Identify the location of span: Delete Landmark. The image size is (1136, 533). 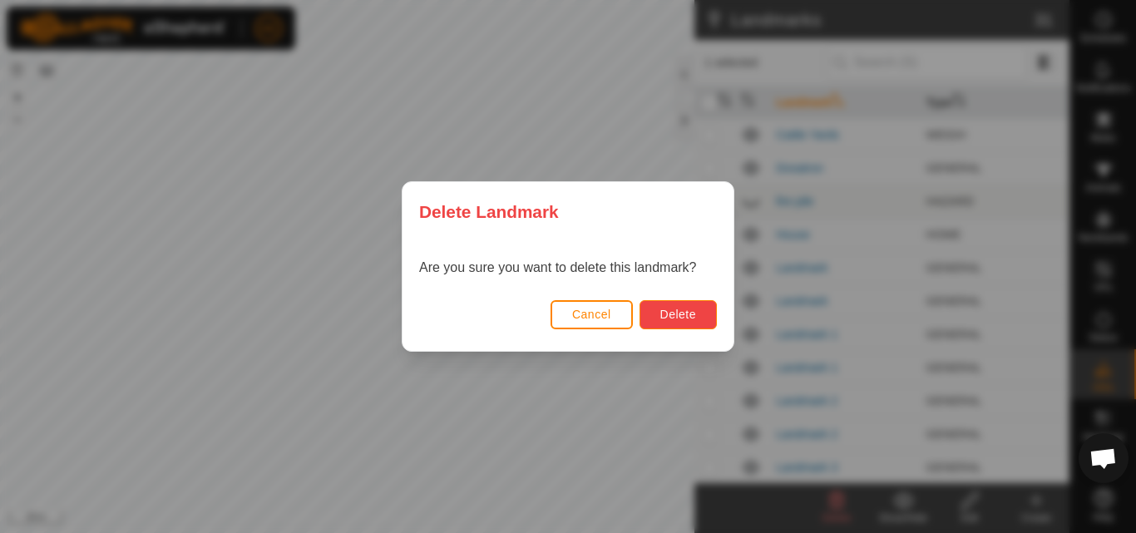
(489, 211).